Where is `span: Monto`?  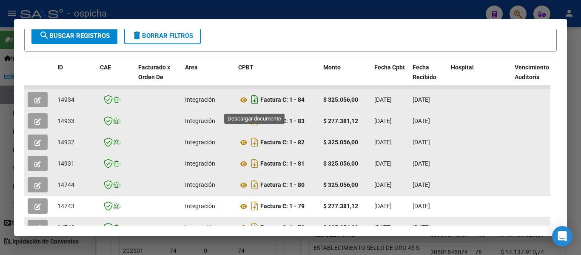 span: Monto is located at coordinates (332, 67).